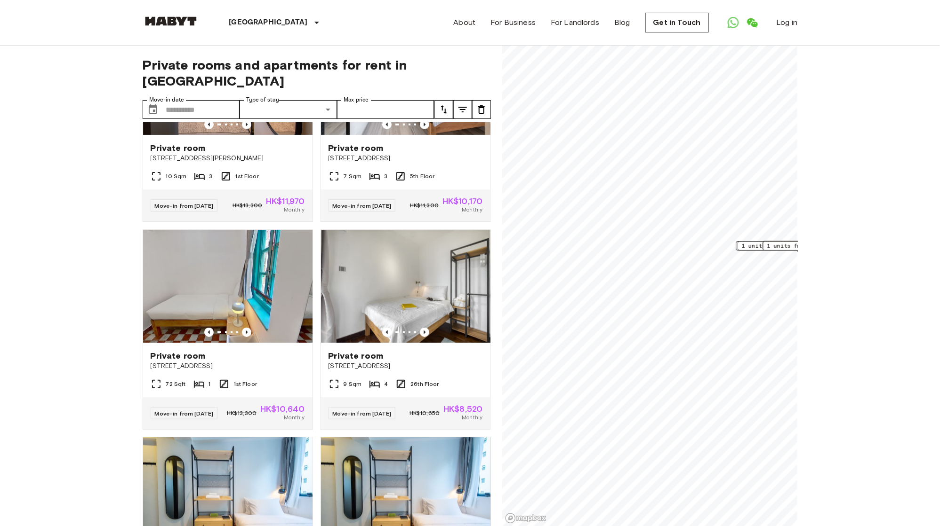 The width and height of the screenshot is (940, 526). I want to click on span: 10 Sqm, so click(176, 176).